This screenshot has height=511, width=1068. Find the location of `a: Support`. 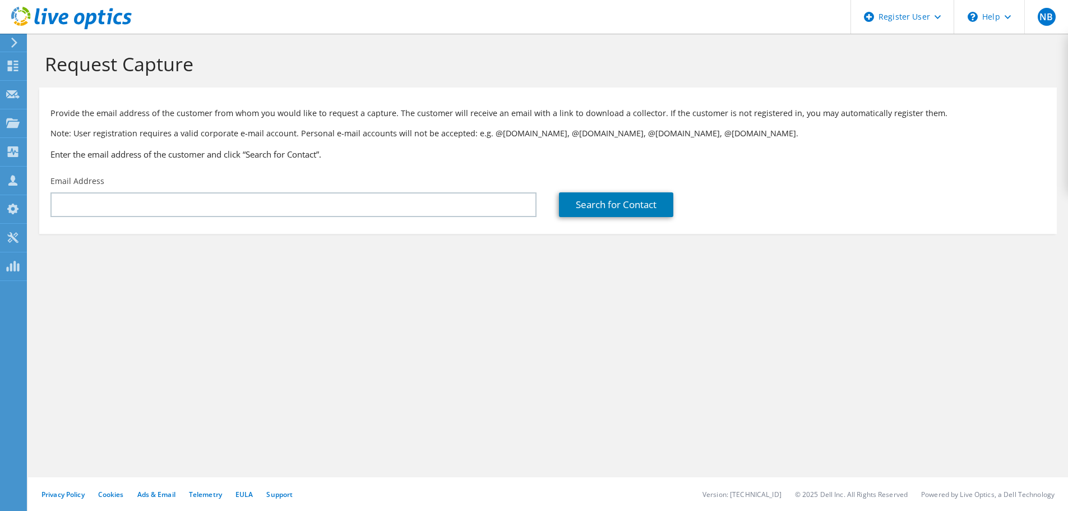

a: Support is located at coordinates (279, 494).